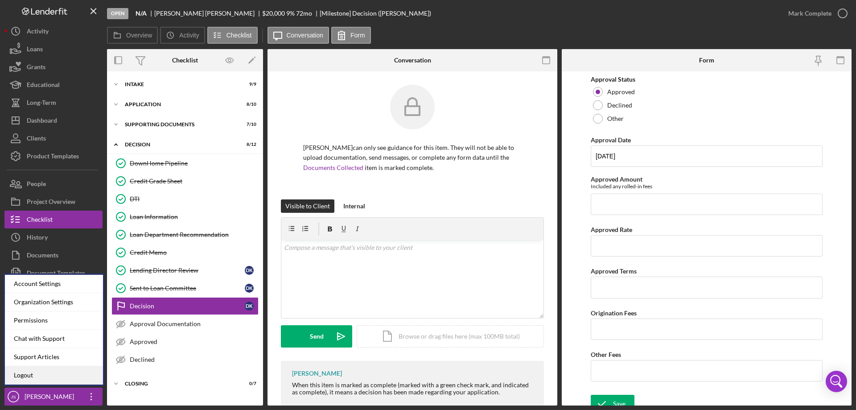  Describe the element at coordinates (308, 206) in the screenshot. I see `div: Visible to Client` at that location.